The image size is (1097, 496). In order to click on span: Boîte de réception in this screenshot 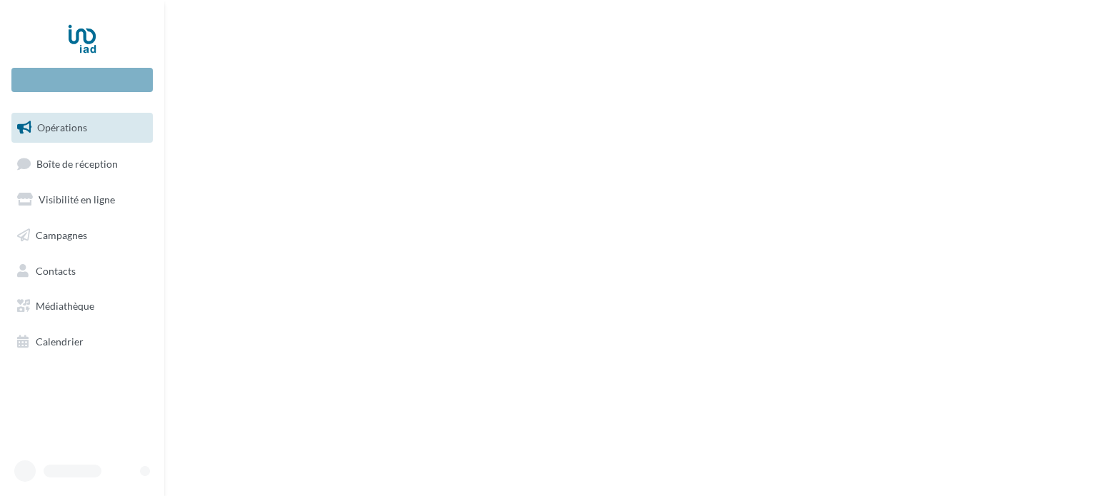, I will do `click(77, 163)`.